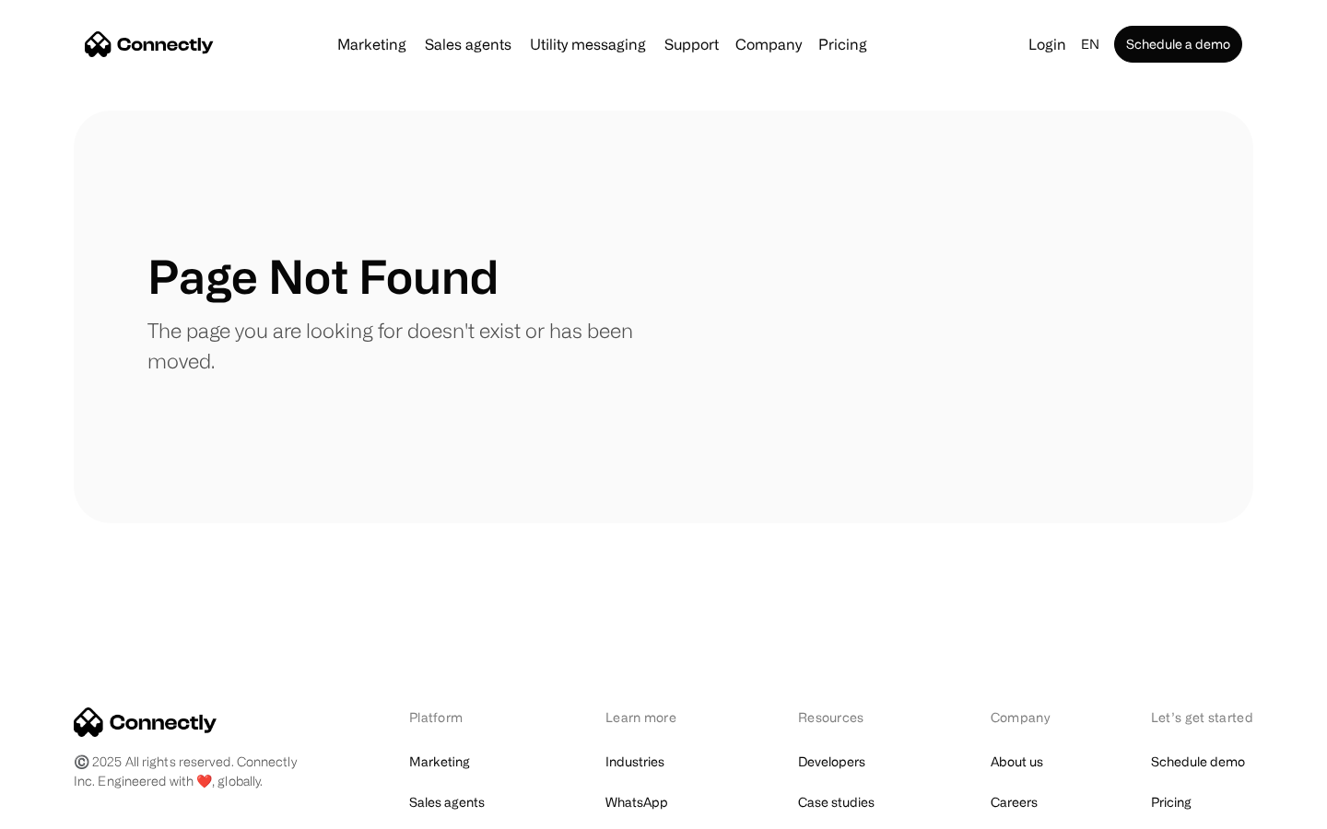 This screenshot has width=1327, height=829. Describe the element at coordinates (1047, 44) in the screenshot. I see `a: Login` at that location.